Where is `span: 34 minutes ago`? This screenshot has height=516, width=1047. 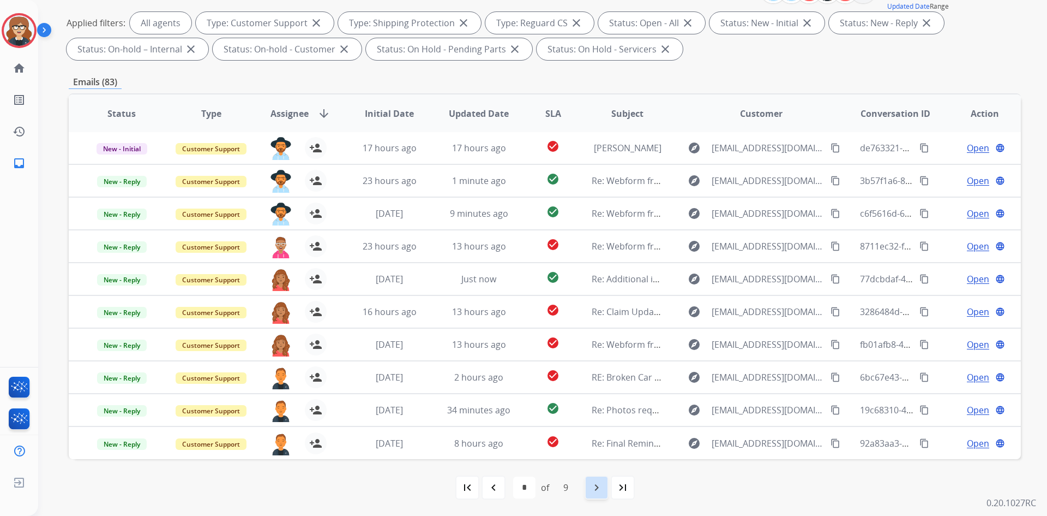 span: 34 minutes ago is located at coordinates (479, 410).